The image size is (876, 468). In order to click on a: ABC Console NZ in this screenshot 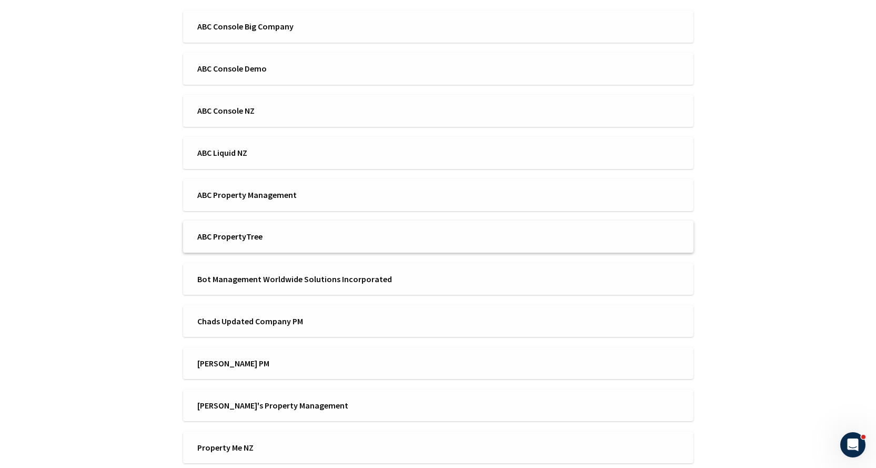, I will do `click(438, 111)`.